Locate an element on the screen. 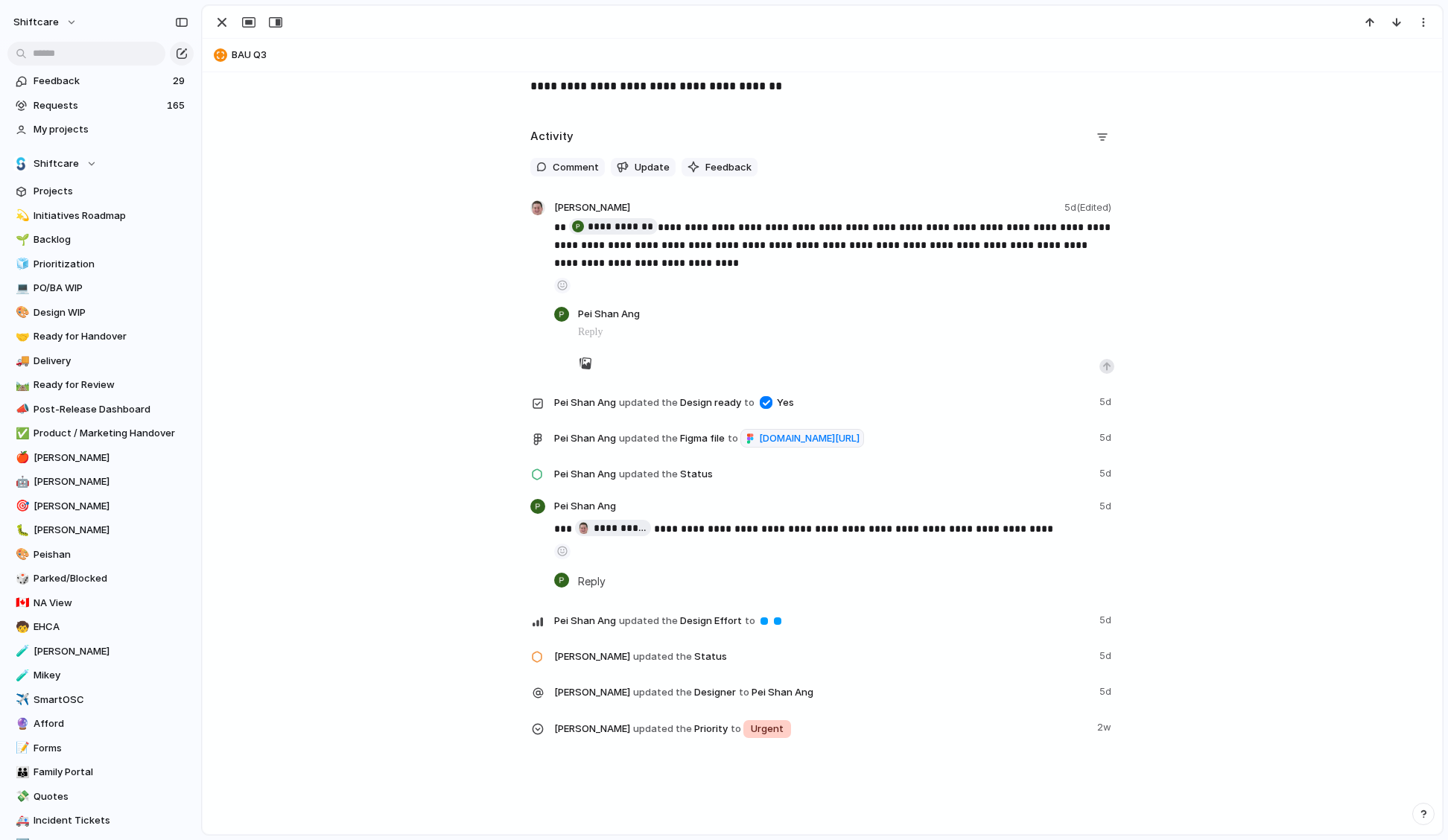  div: ✅Product / Marketing Handover is located at coordinates (101, 433).